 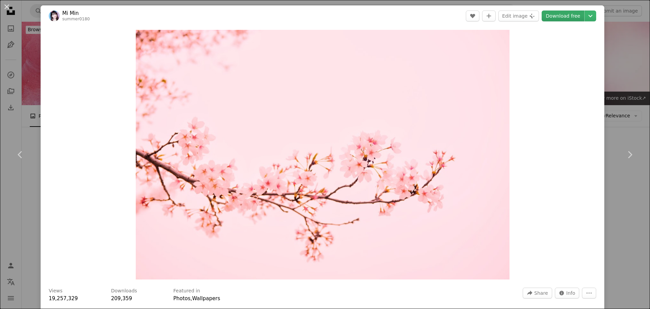 I want to click on span: 19,257,329, so click(x=63, y=298).